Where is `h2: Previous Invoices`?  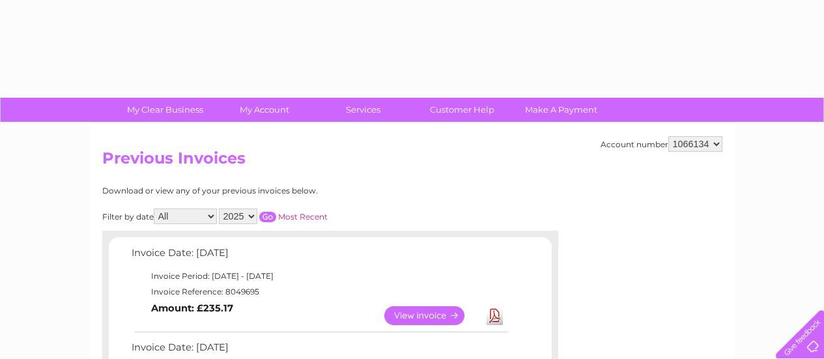
h2: Previous Invoices is located at coordinates (413, 162).